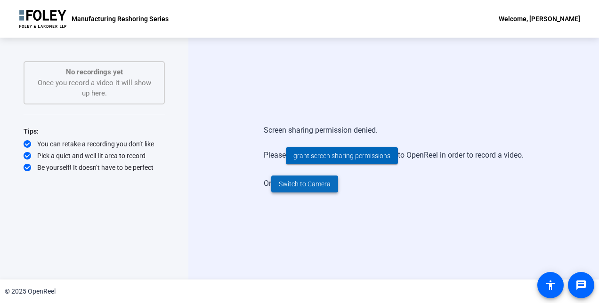 This screenshot has height=303, width=599. What do you see at coordinates (342, 156) in the screenshot?
I see `span: grant screen sharing permissions` at bounding box center [342, 156].